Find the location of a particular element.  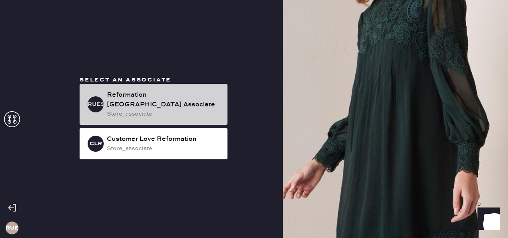

h3: RUES is located at coordinates (12, 228).